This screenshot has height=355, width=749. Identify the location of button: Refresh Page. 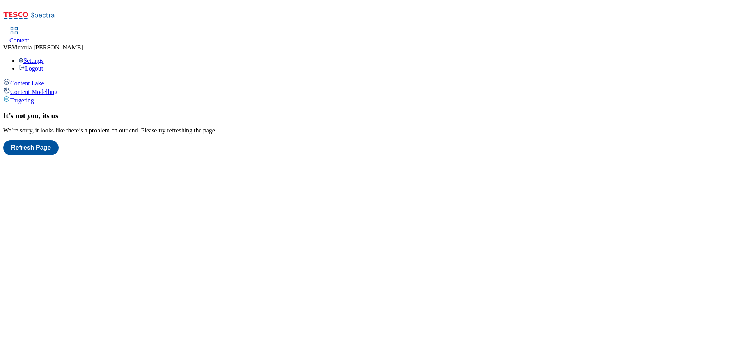
(31, 148).